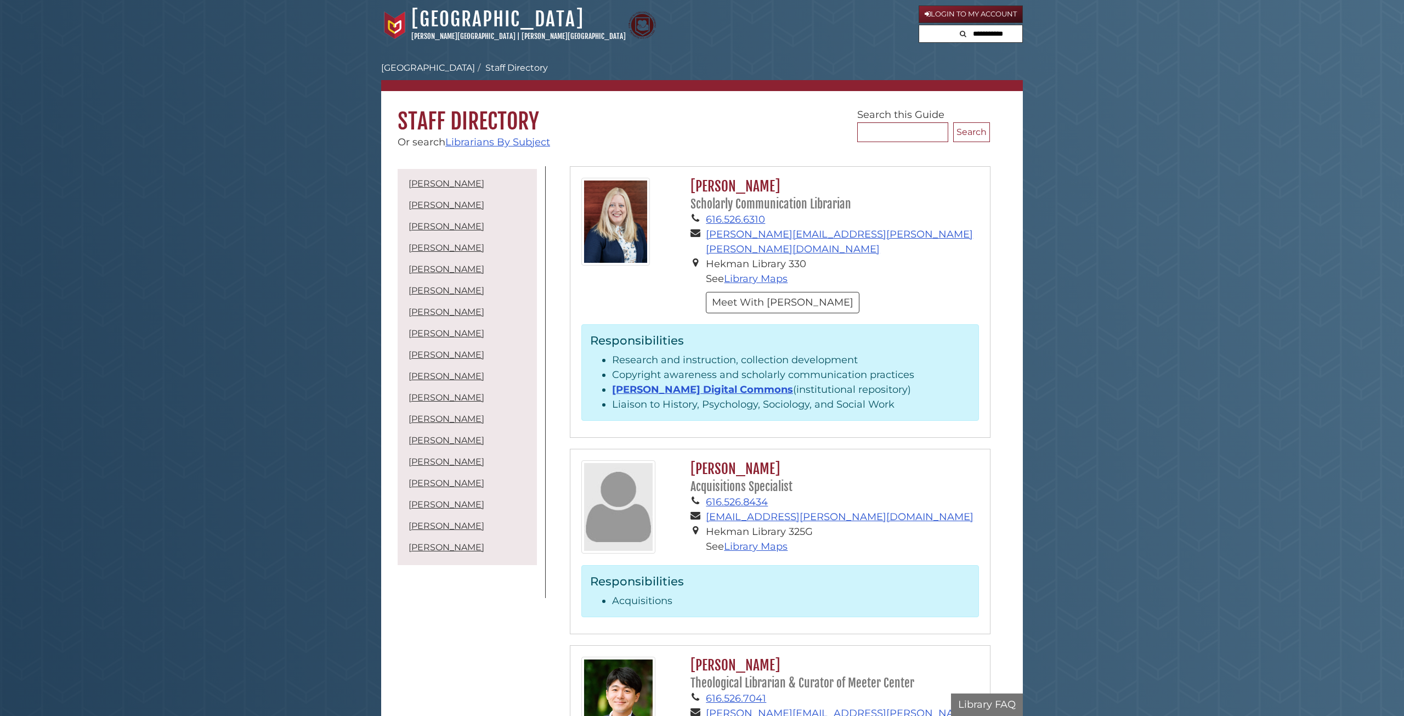  What do you see at coordinates (517, 67) in the screenshot?
I see `a: Staff Directory` at bounding box center [517, 67].